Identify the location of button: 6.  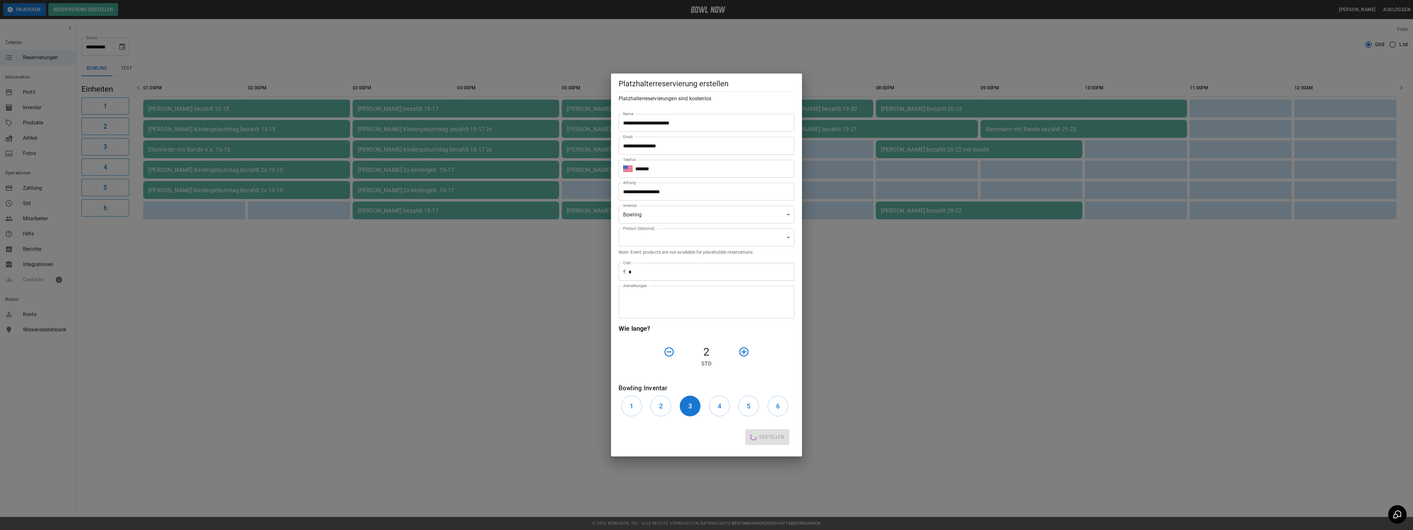
(778, 406).